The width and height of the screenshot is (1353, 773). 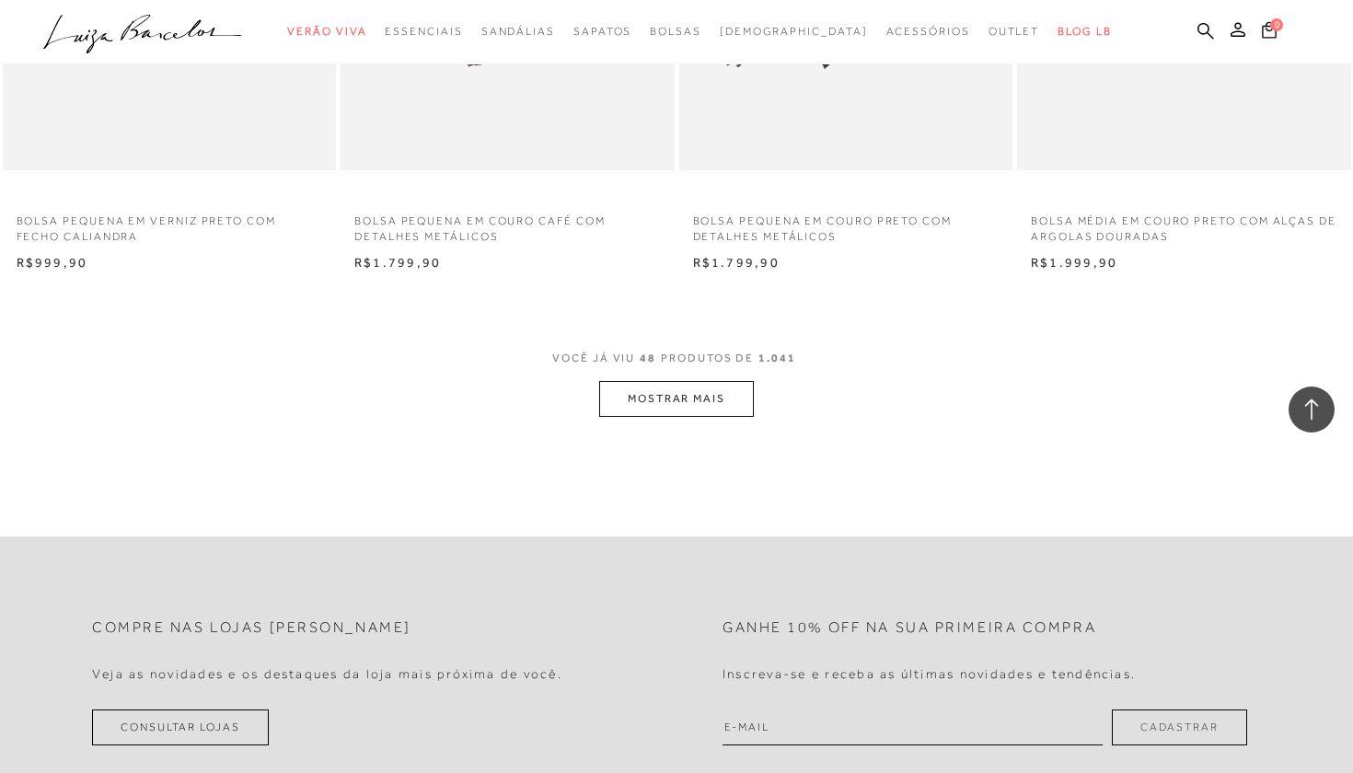 I want to click on a: BOLSA PEQUENA EM VERNIZ PRETO COM FECHO CALIANDRA, so click(x=169, y=224).